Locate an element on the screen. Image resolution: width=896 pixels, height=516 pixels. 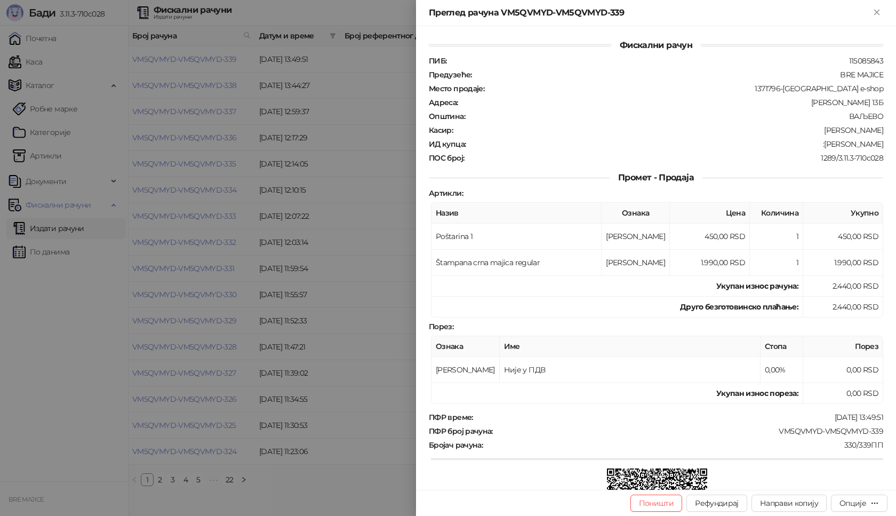
div: 330/339ПП is located at coordinates (684, 445).